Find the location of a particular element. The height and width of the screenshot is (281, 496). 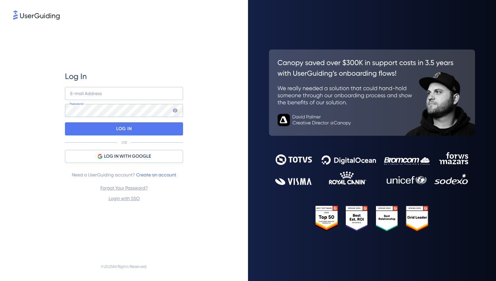

img: 8faab4ba6bc7696a72372aa768b0286c.svg is located at coordinates (36, 15).